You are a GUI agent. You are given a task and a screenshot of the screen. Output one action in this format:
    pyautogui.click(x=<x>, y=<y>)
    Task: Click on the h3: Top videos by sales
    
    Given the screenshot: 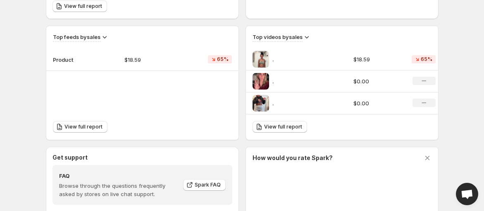 What is the action you would take?
    pyautogui.click(x=278, y=37)
    